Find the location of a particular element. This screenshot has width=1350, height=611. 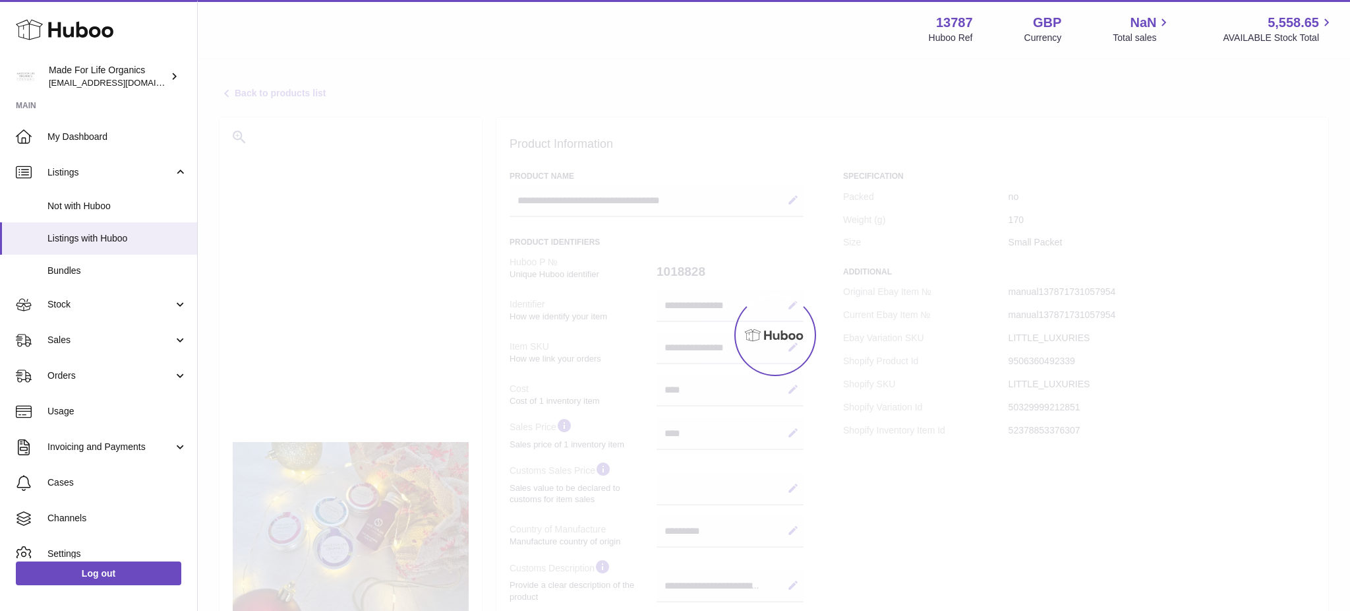

span: 5,558.65 is located at coordinates (1294, 22).